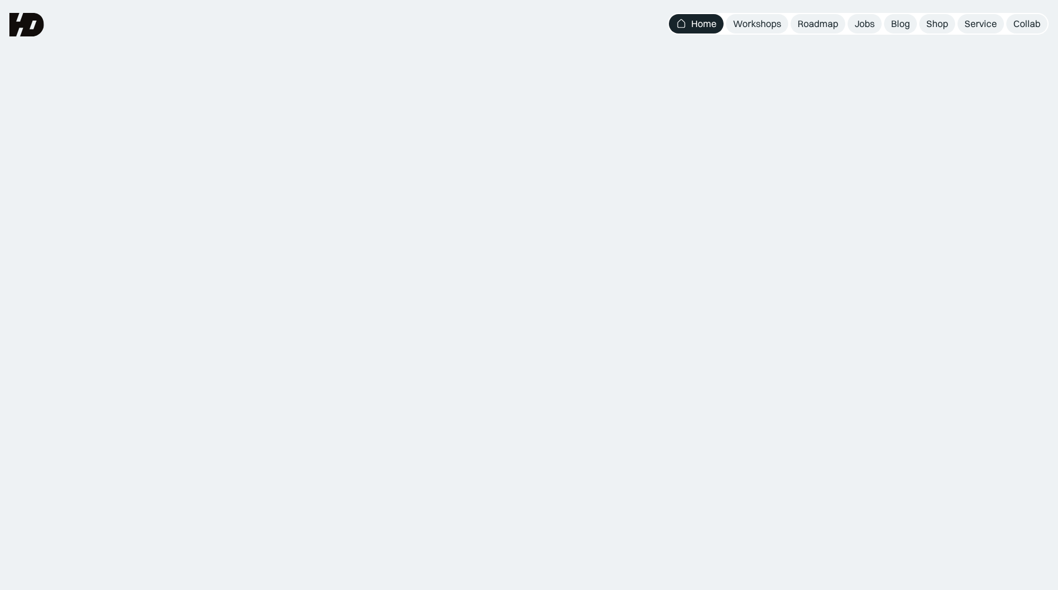  Describe the element at coordinates (865, 24) in the screenshot. I see `a: Jobs` at that location.